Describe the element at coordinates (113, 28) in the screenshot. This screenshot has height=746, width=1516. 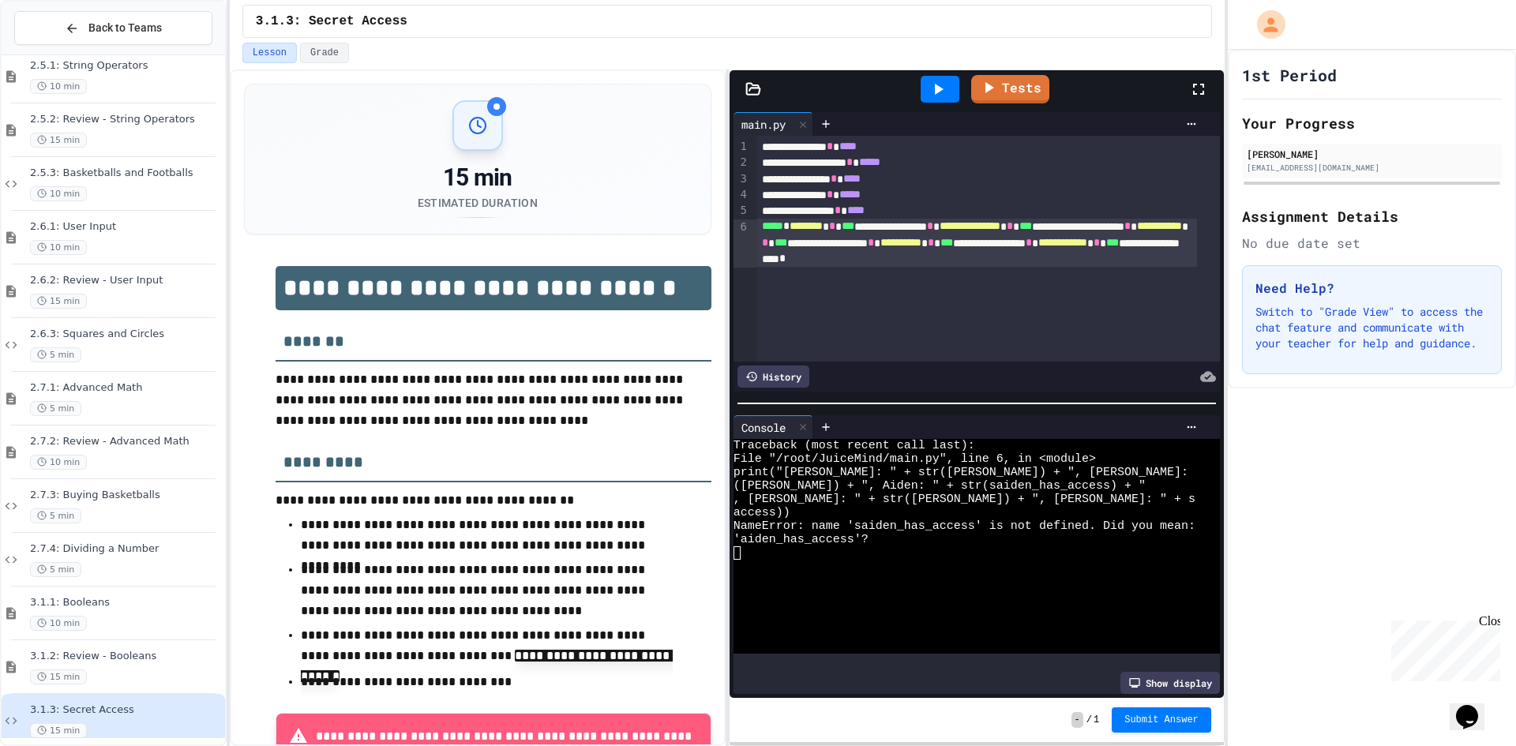
I see `button: Back to Teams` at that location.